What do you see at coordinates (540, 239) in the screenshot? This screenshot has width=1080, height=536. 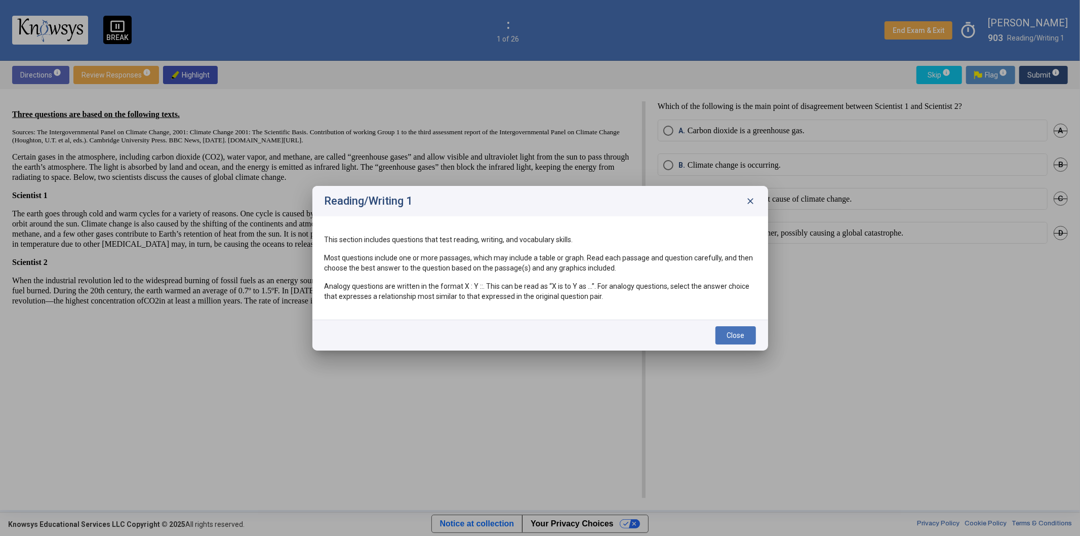 I see `p: This section includes questions that test reading, writing, and vocabulary skills.` at bounding box center [540, 239].